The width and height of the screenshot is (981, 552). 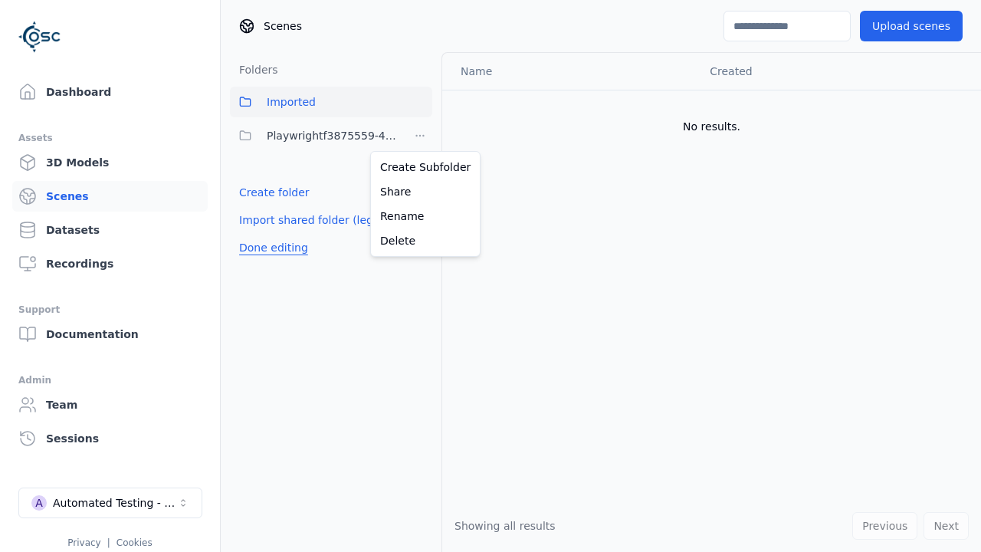 I want to click on div: Rename, so click(x=425, y=216).